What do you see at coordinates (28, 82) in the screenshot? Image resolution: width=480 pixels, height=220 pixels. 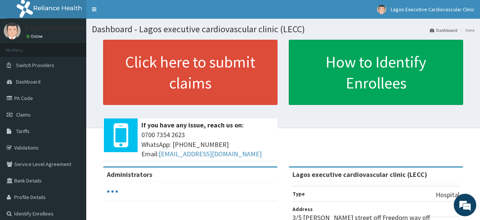 I see `span: Dashboard` at bounding box center [28, 82].